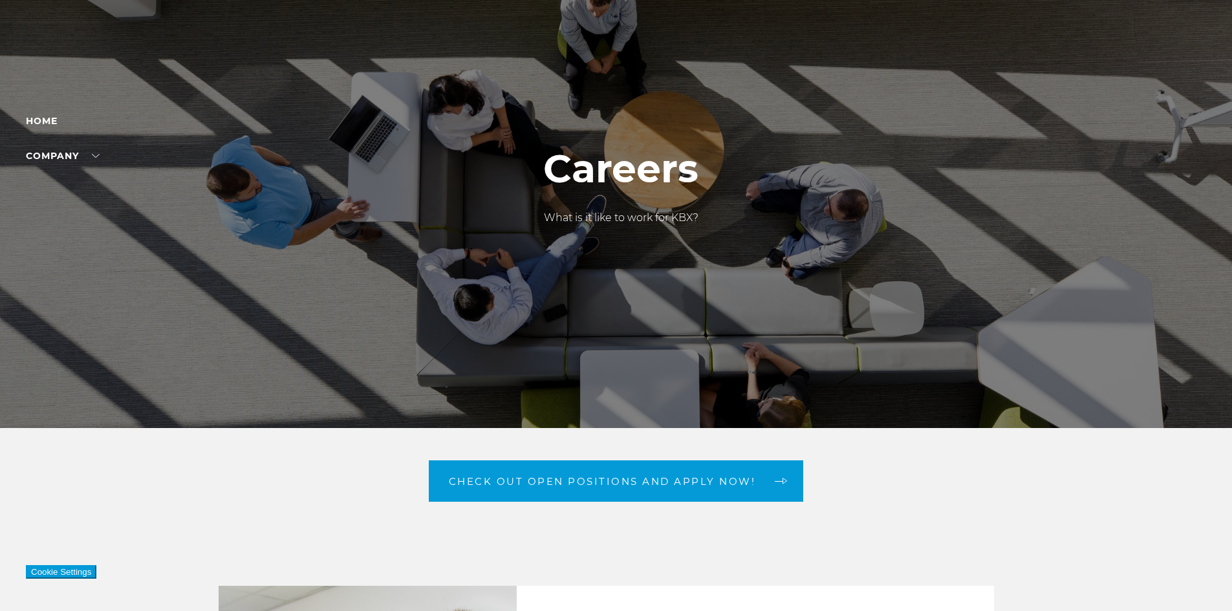 The width and height of the screenshot is (1232, 611). What do you see at coordinates (63, 156) in the screenshot?
I see `a: Company` at bounding box center [63, 156].